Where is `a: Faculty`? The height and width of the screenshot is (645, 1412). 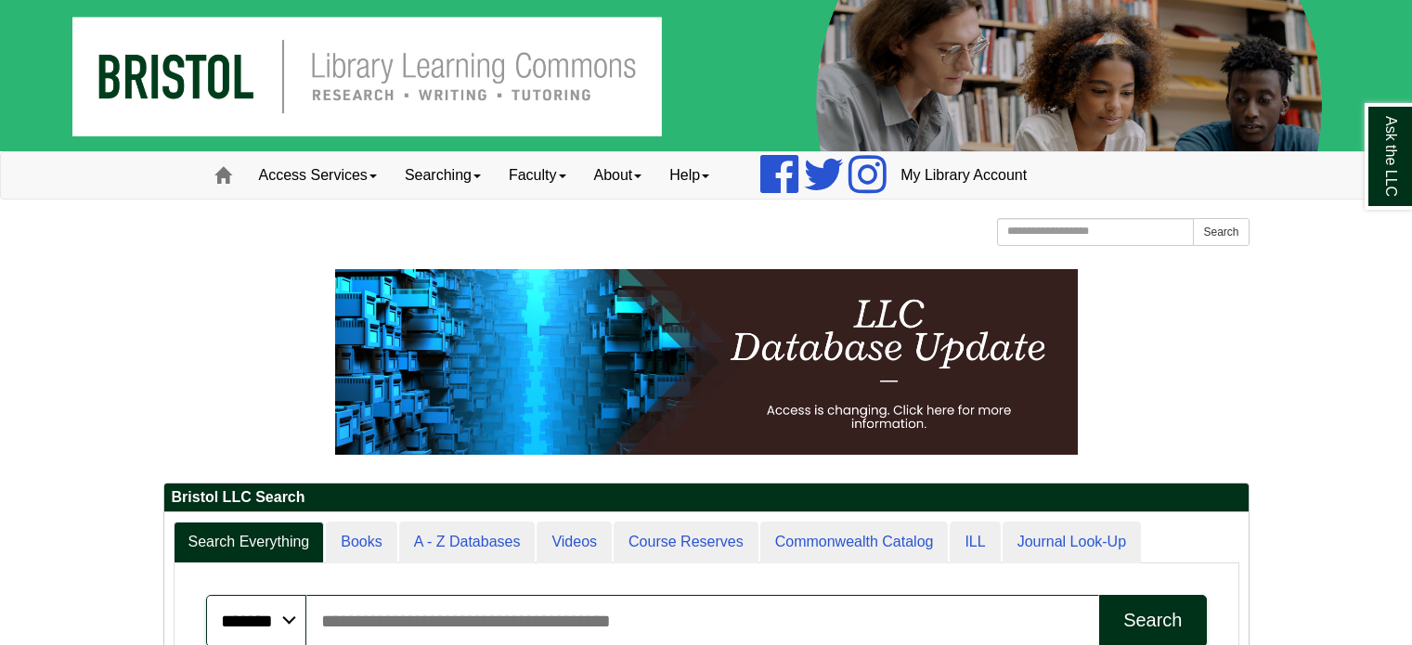
a: Faculty is located at coordinates (537, 175).